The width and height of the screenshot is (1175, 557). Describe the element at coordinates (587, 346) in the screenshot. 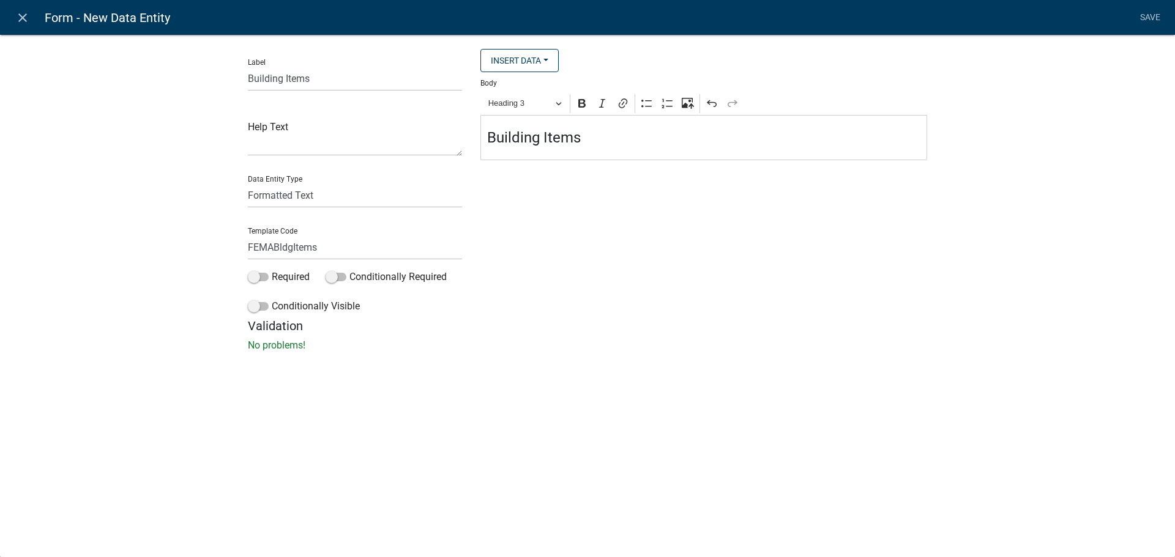

I see `p: No problems!` at that location.